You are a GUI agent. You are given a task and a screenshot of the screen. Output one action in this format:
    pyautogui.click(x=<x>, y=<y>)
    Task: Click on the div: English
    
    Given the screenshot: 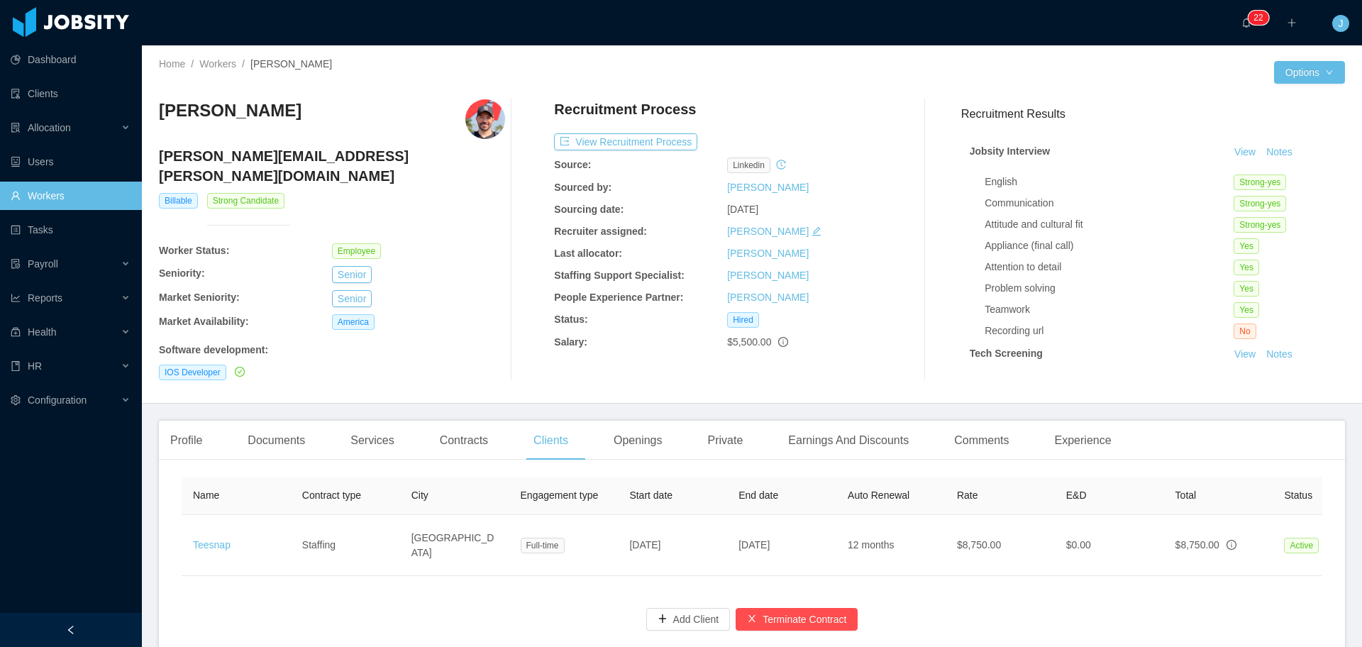 What is the action you would take?
    pyautogui.click(x=1109, y=182)
    